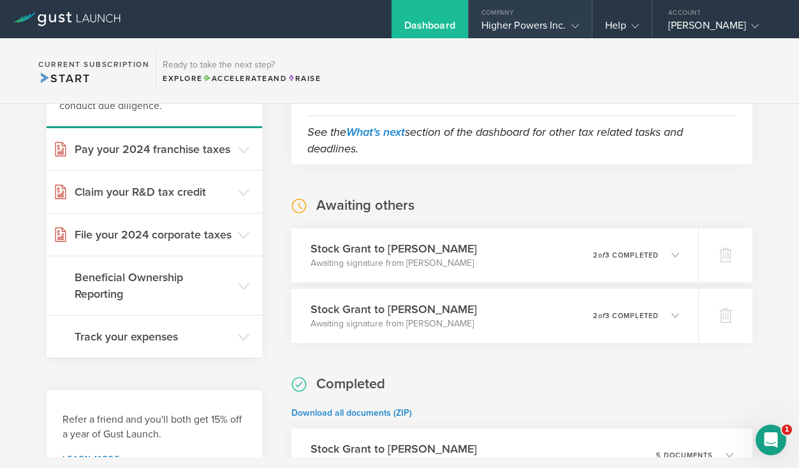  What do you see at coordinates (365, 205) in the screenshot?
I see `h2: Awaiting others` at bounding box center [365, 205].